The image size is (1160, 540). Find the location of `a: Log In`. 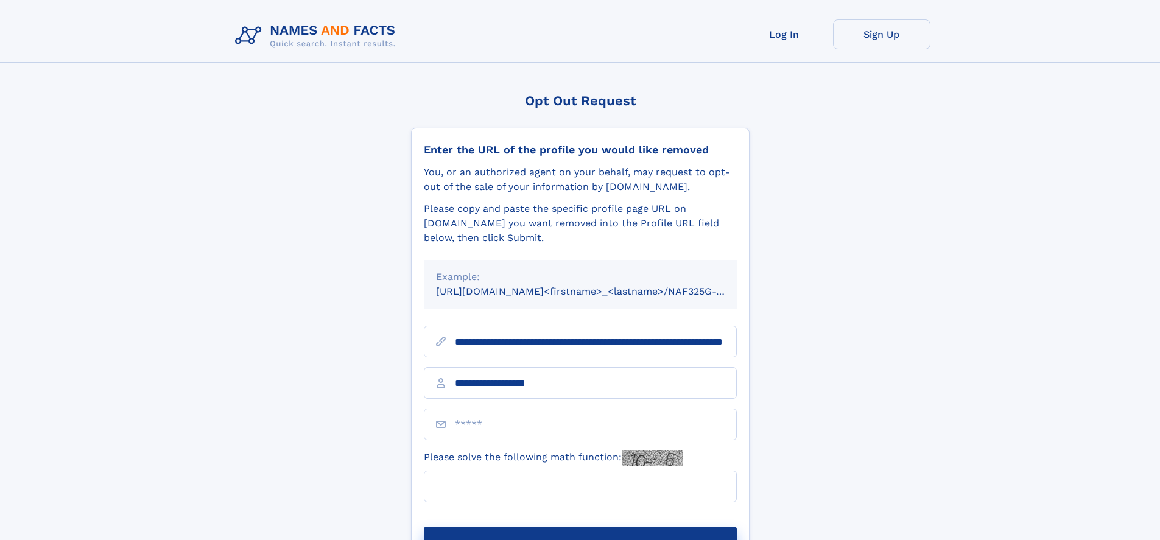

a: Log In is located at coordinates (784, 34).